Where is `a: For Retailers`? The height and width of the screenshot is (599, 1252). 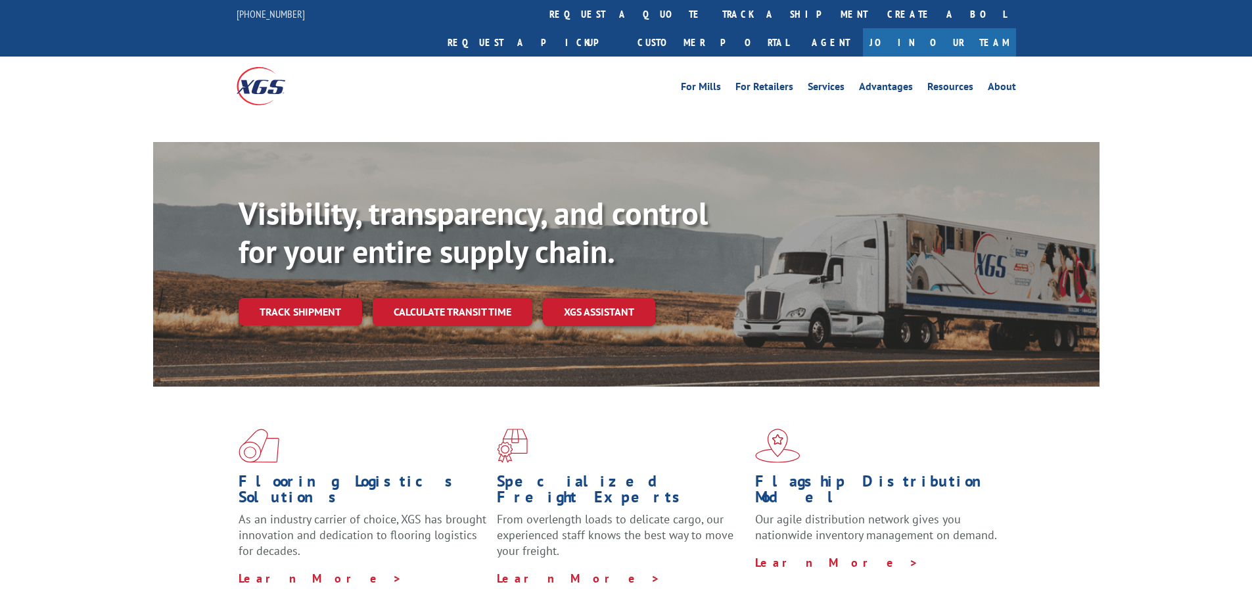 a: For Retailers is located at coordinates (764, 89).